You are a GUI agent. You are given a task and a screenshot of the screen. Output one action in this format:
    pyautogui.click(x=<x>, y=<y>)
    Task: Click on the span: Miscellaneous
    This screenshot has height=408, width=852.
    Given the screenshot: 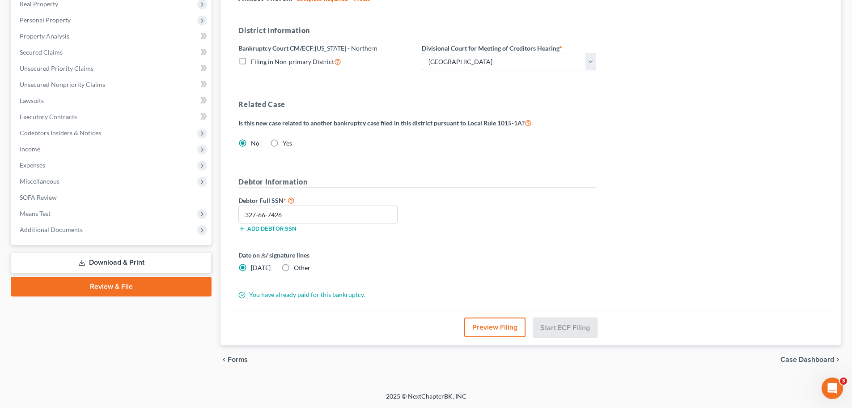 What is the action you would take?
    pyautogui.click(x=39, y=181)
    